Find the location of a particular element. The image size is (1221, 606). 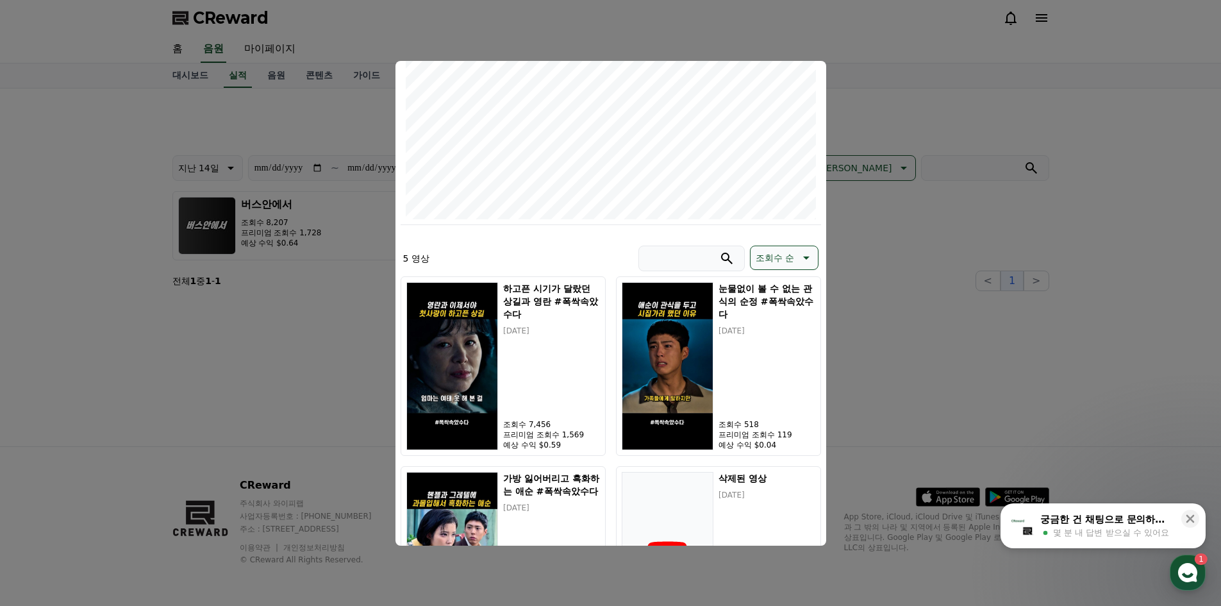

p: 조회수 518 is located at coordinates (767, 424).